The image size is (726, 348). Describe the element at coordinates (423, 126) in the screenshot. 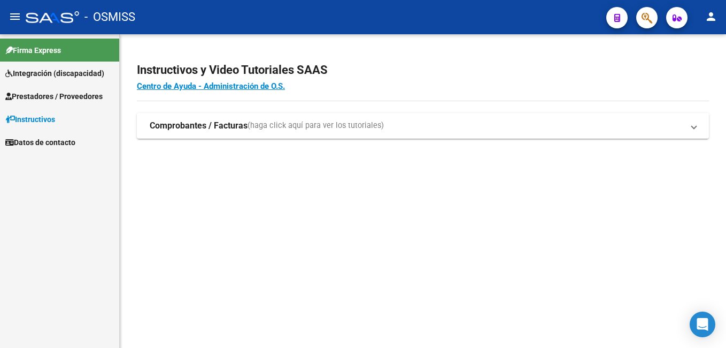

I see `mat-expansion-panel-header: Comprobantes / Facturas(haga click aquí para ver los tutoriales)` at that location.